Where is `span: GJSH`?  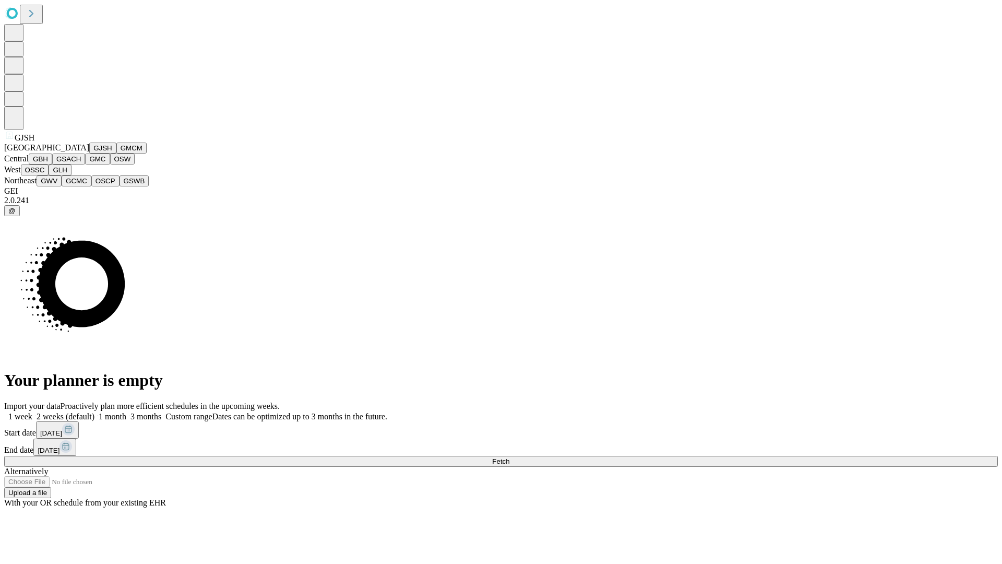
span: GJSH is located at coordinates (25, 137).